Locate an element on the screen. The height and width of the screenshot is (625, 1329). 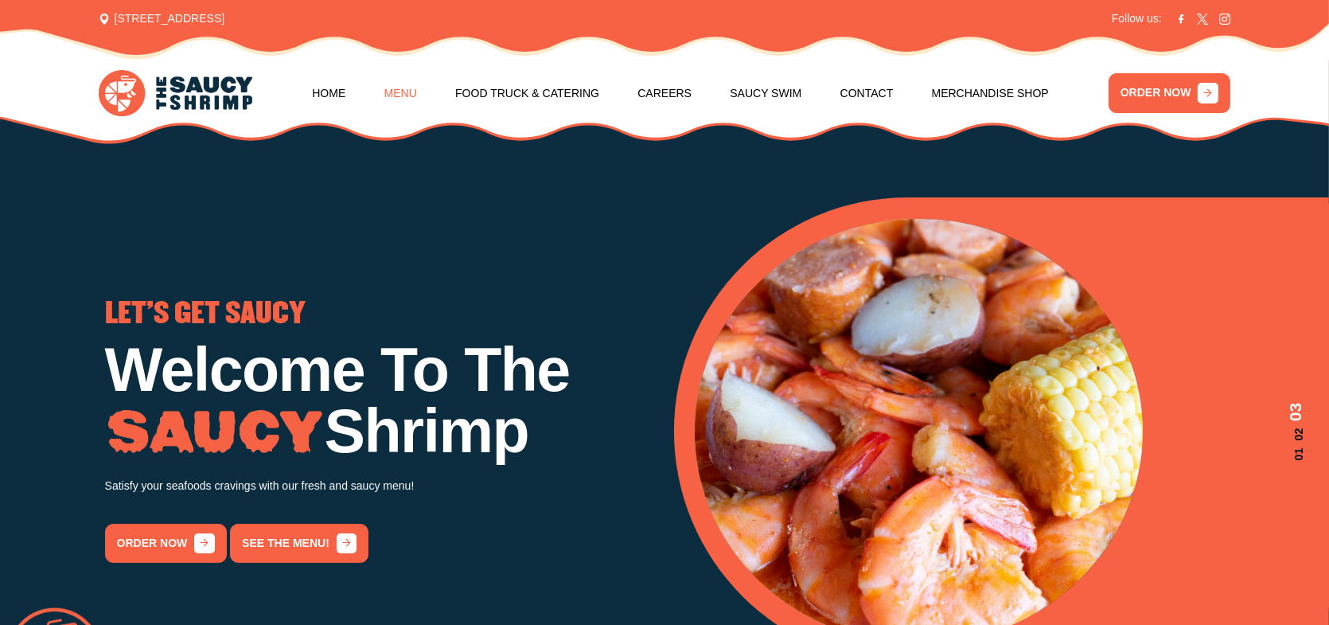
a: Saucy Swim is located at coordinates (765, 93).